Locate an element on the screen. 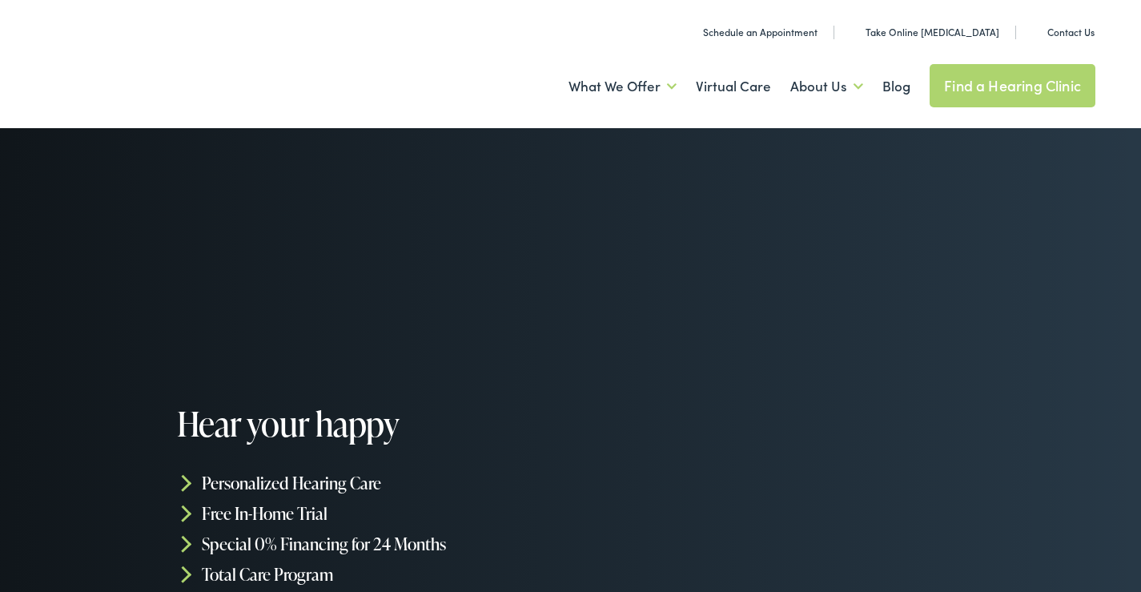 Image resolution: width=1141 pixels, height=592 pixels. a: Virtual Care is located at coordinates (734, 87).